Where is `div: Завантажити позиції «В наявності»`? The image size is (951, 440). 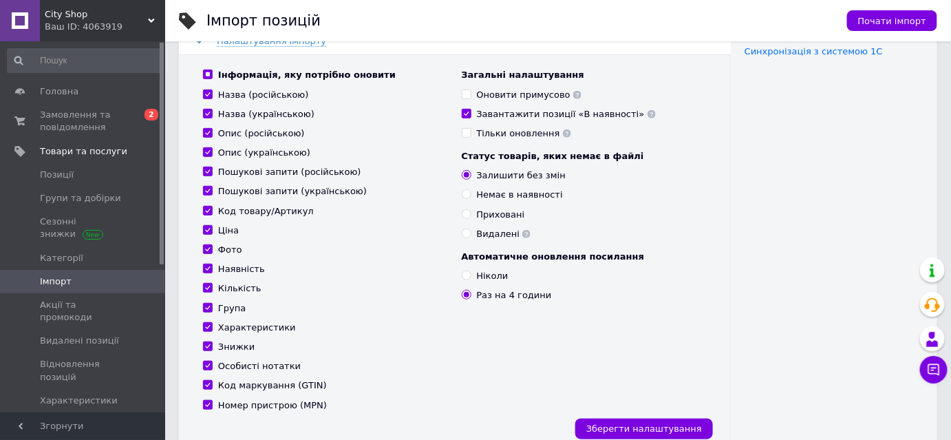 div: Завантажити позиції «В наявності» is located at coordinates (566, 114).